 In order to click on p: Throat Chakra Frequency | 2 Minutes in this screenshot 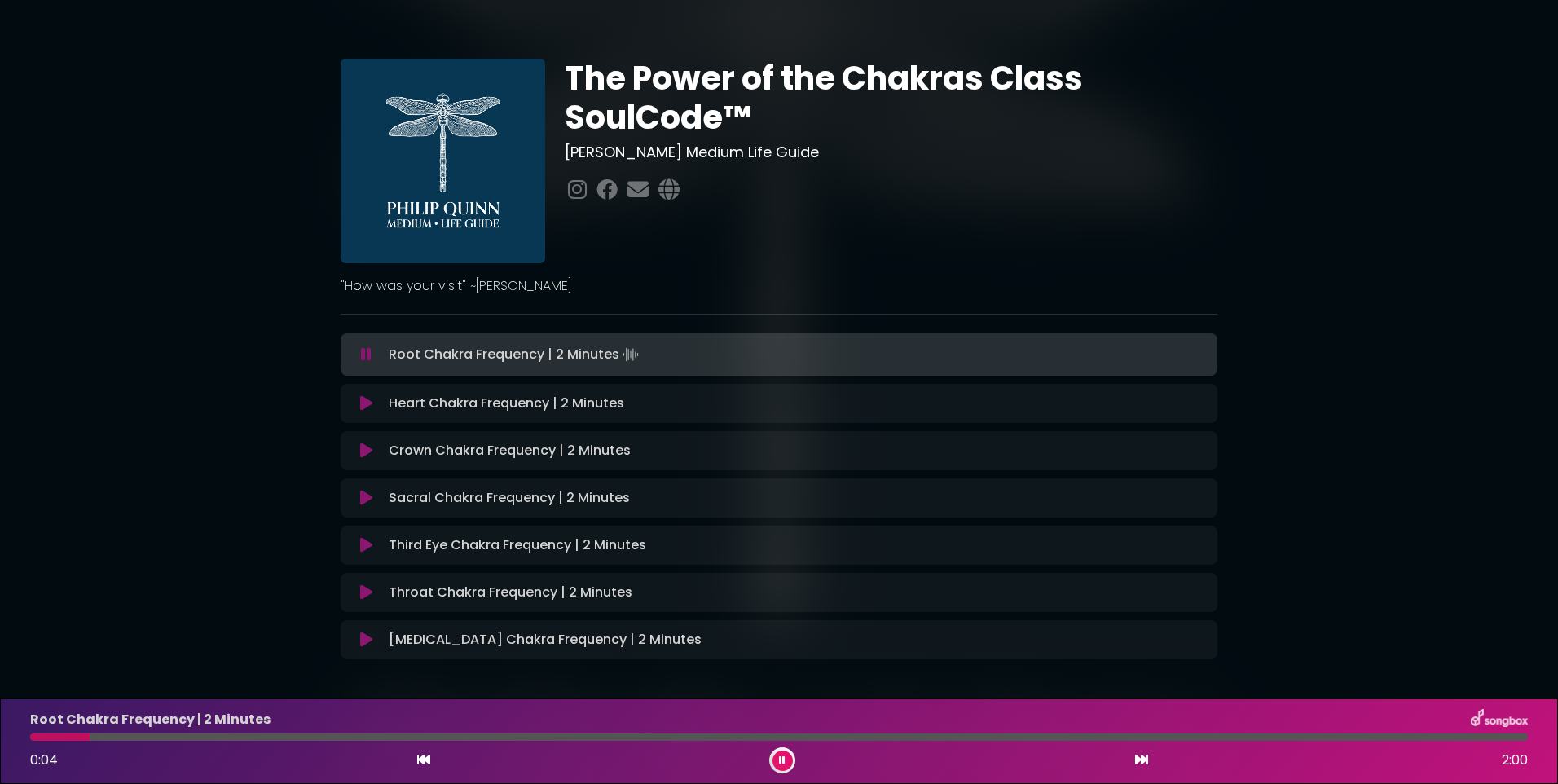, I will do `click(510, 592)`.